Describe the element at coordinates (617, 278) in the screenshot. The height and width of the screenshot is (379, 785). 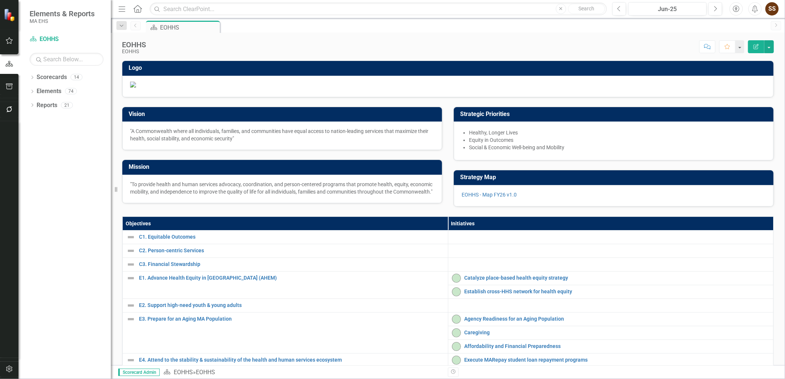
I see `a: Catalyze place-based health equity strategy` at that location.